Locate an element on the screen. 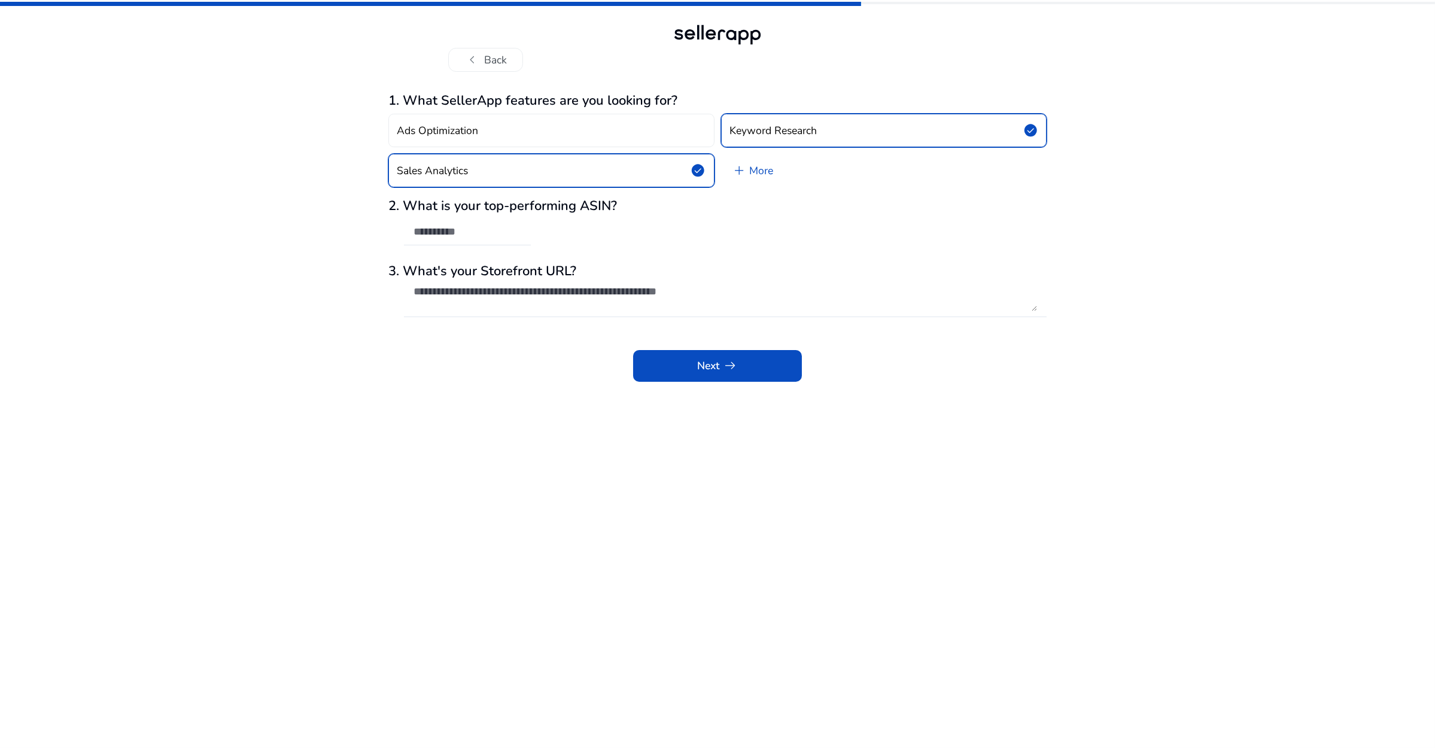 The image size is (1435, 748). h3: 3. What's your Storefront URL? is located at coordinates (718, 271).